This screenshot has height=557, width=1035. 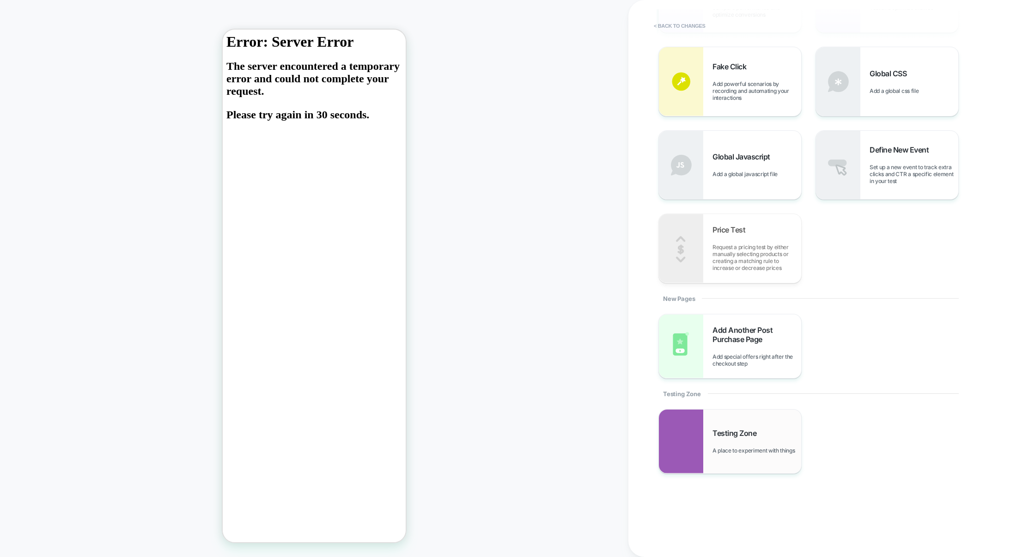 I want to click on span: Request a pricing test by either manually selecting products or creating a matching rule to incre..., so click(x=757, y=257).